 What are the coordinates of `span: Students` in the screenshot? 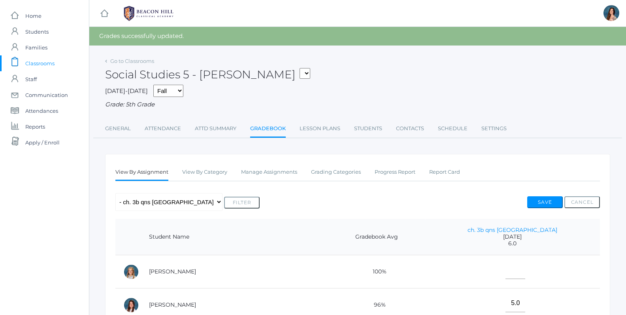 It's located at (37, 32).